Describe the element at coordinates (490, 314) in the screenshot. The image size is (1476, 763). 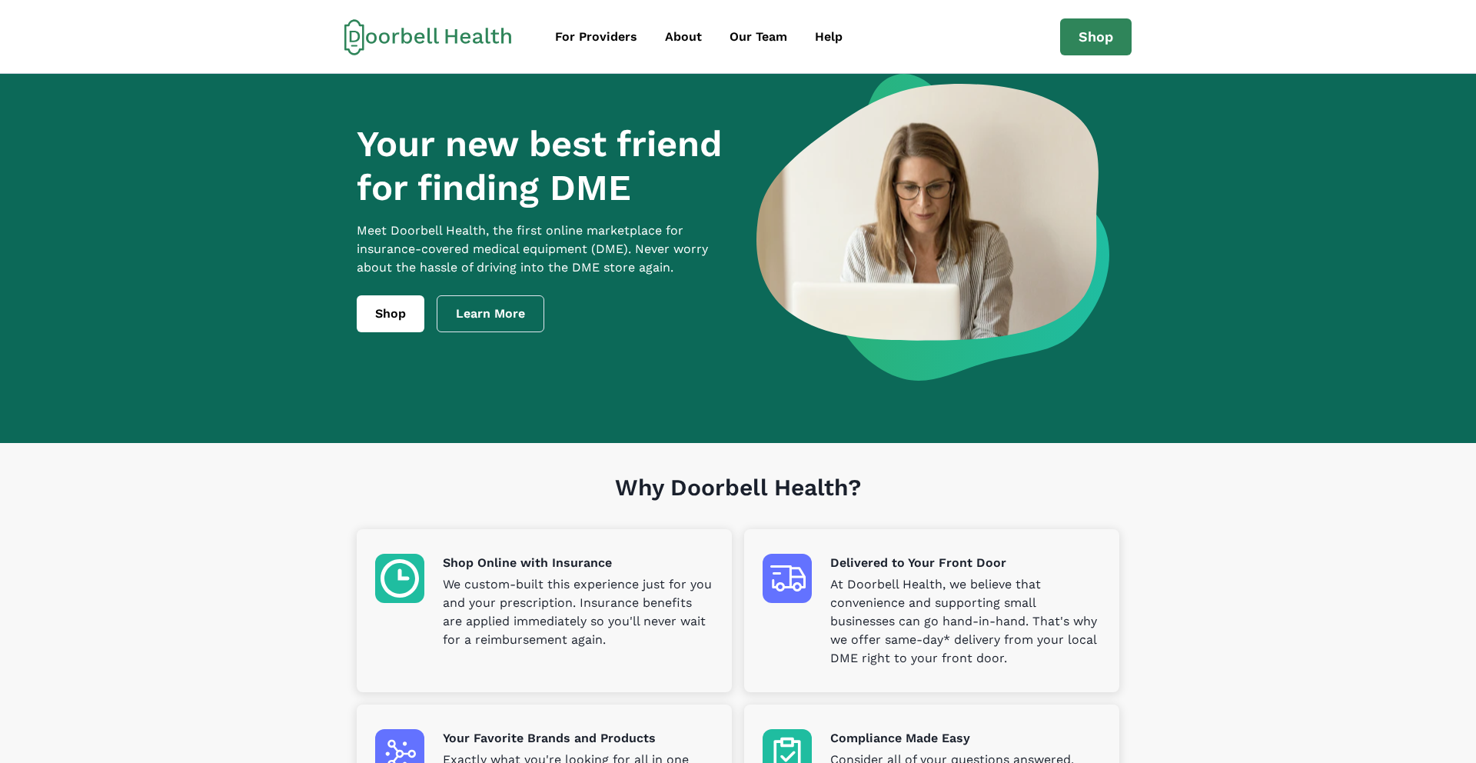
I see `a: Learn More` at that location.